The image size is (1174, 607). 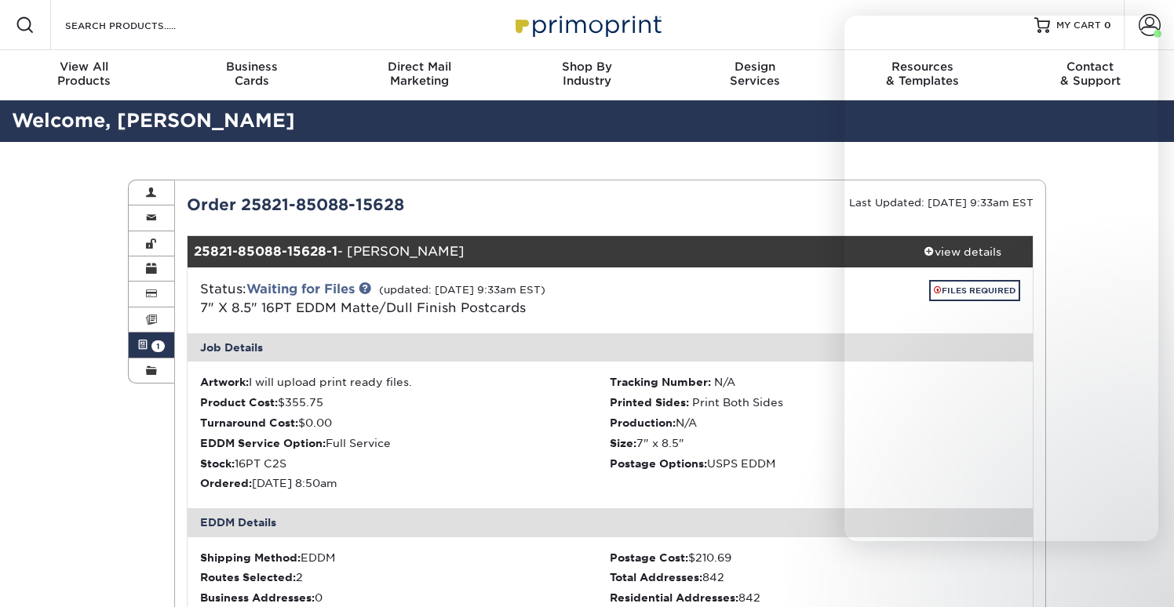 What do you see at coordinates (738, 403) in the screenshot?
I see `span: Print Both Sides` at bounding box center [738, 403].